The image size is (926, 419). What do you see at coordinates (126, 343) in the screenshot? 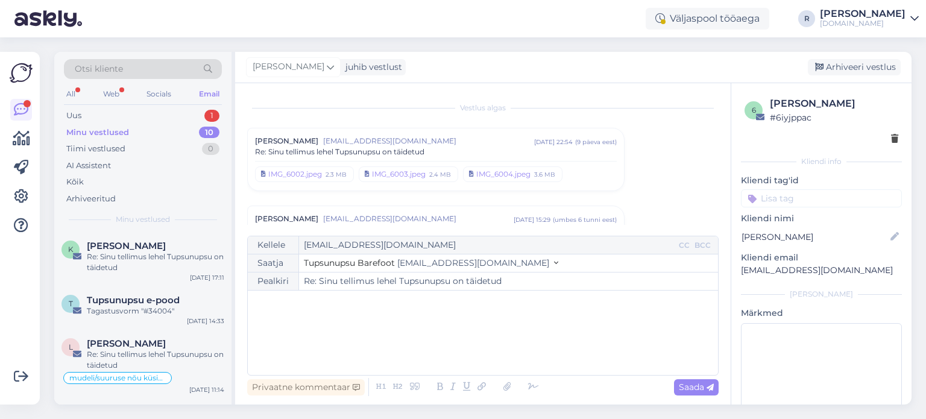
I see `span: Liis Ella` at bounding box center [126, 343].